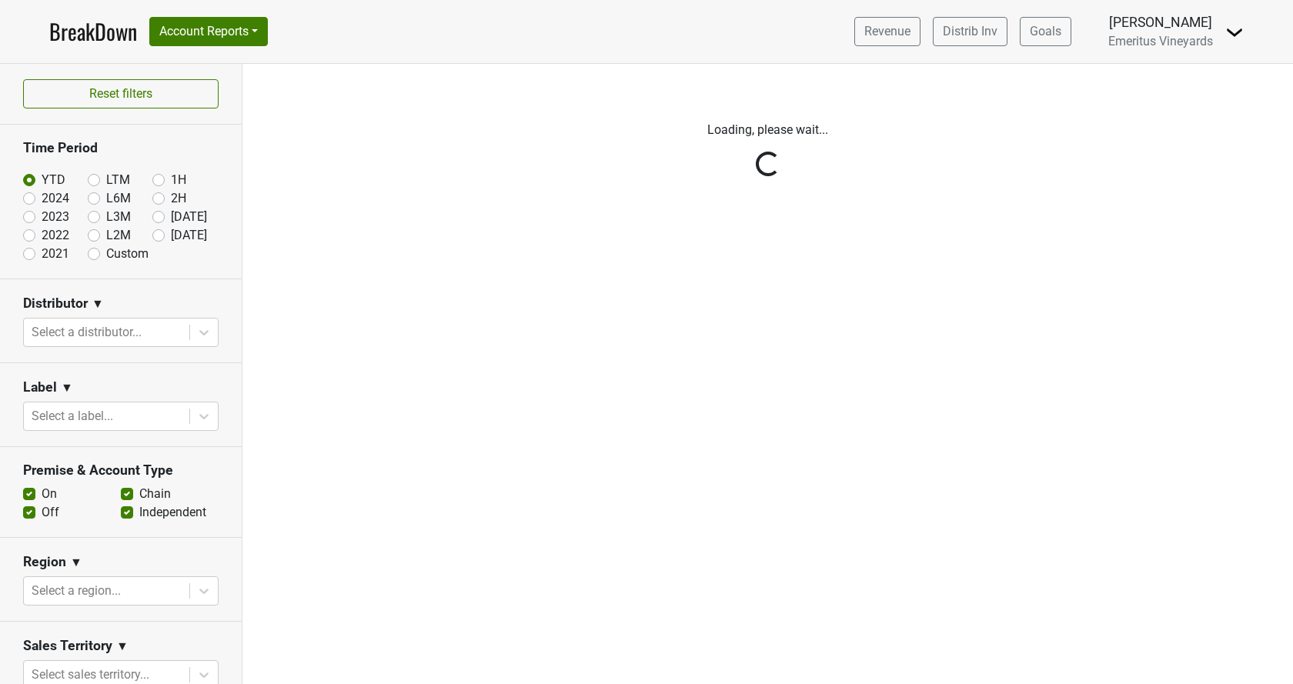 This screenshot has height=684, width=1293. Describe the element at coordinates (768, 130) in the screenshot. I see `p: Loading, please wait...` at that location.